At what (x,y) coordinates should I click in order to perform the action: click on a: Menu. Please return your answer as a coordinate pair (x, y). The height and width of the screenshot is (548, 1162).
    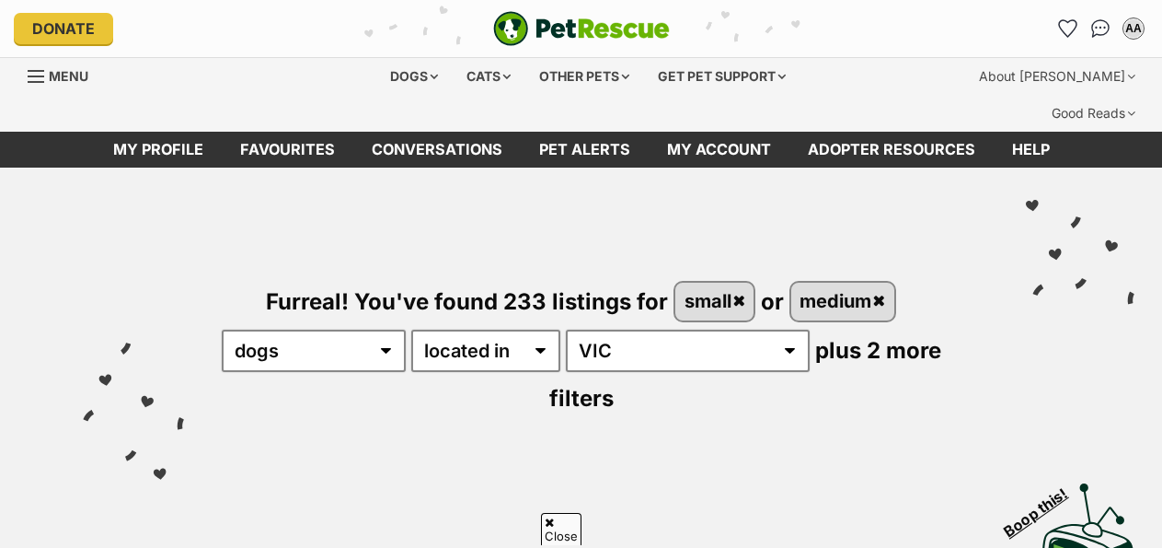
    Looking at the image, I should click on (64, 75).